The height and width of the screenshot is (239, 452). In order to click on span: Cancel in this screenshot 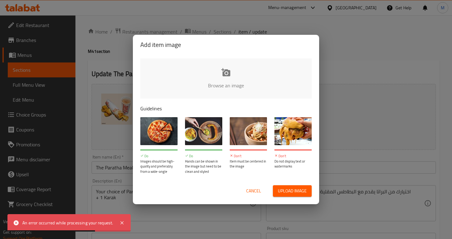, I will do `click(254, 191)`.